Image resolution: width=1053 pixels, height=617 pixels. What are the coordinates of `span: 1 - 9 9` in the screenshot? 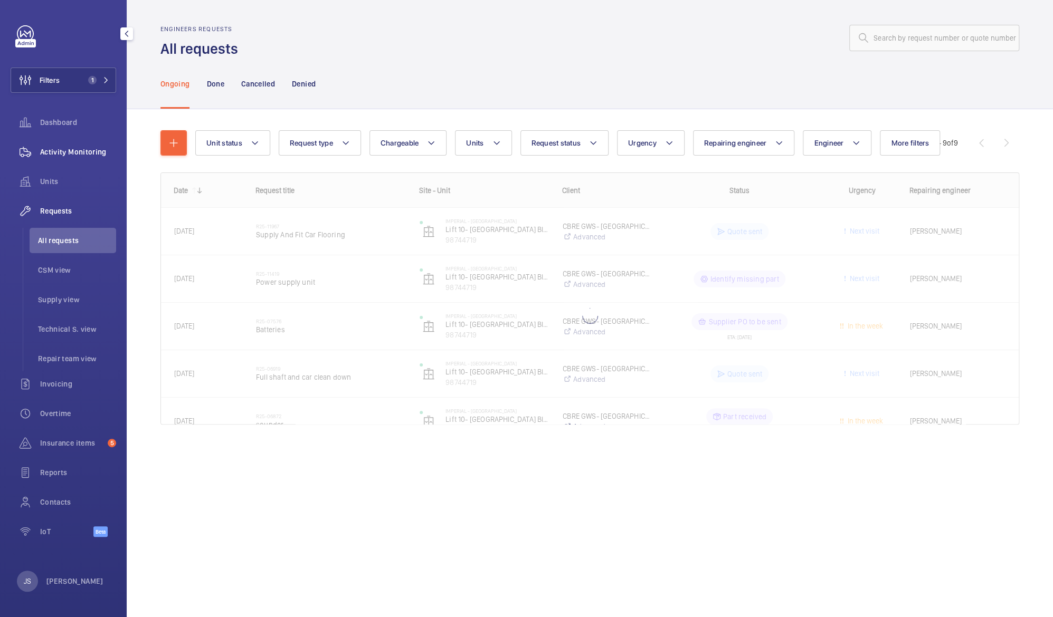 It's located at (946, 143).